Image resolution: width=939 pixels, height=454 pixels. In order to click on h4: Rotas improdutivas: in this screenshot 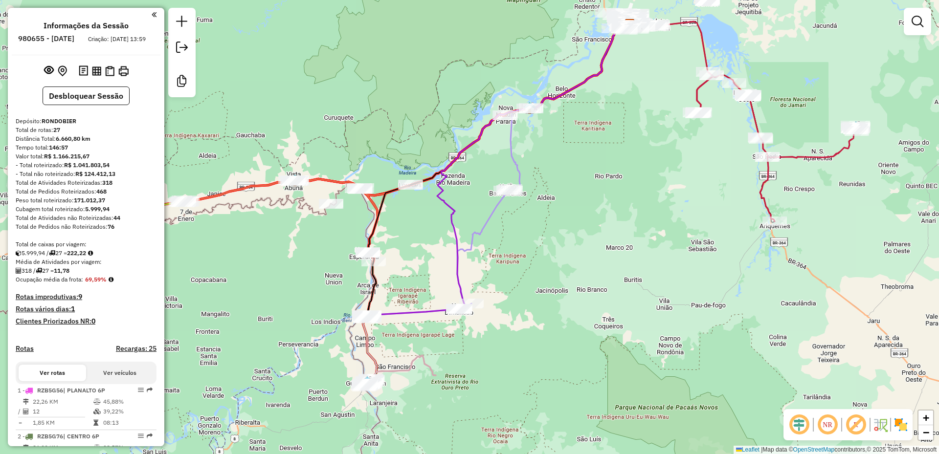, I will do `click(86, 297)`.